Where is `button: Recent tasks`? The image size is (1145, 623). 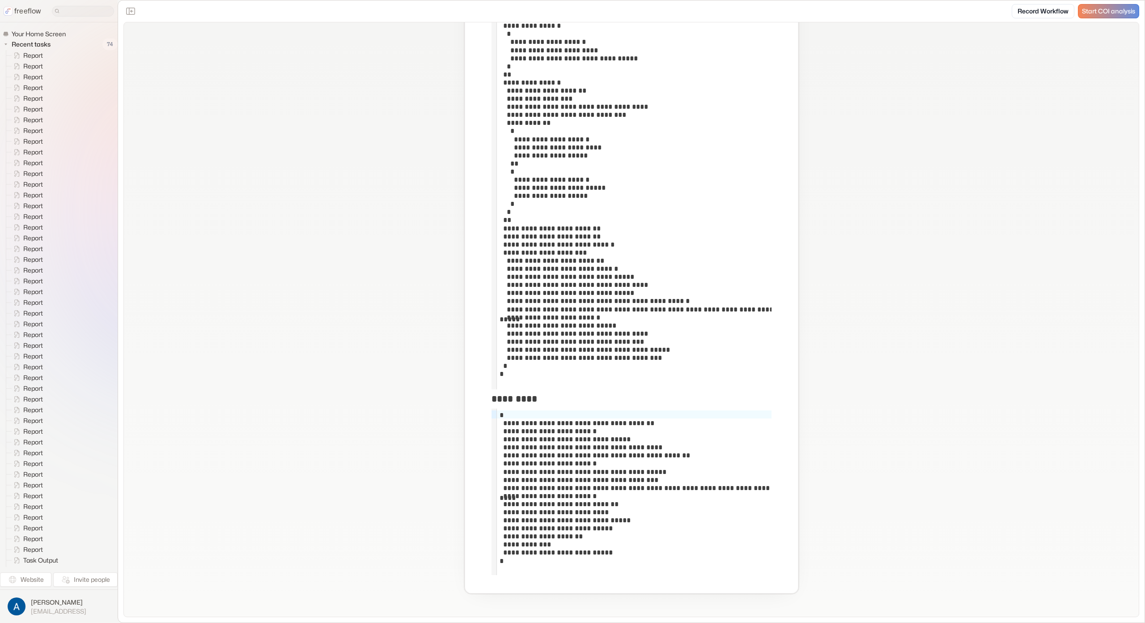
button: Recent tasks is located at coordinates (28, 44).